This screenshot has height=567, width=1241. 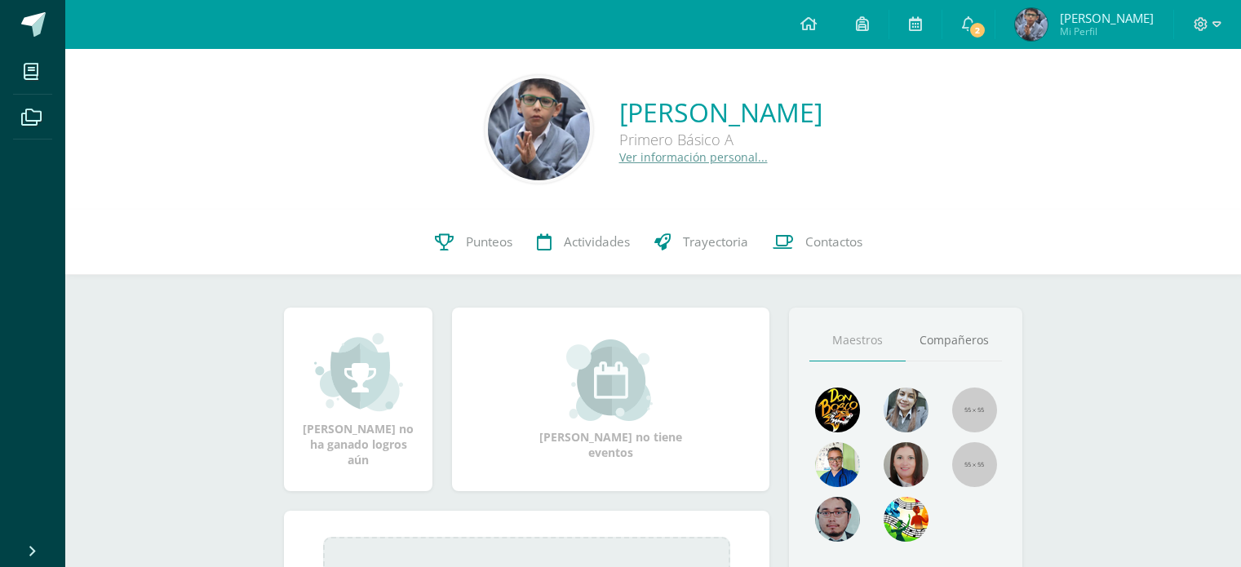 I want to click on img: a43eca2235894a1cc1b3d6ce2f11d98a.png, so click(x=905, y=519).